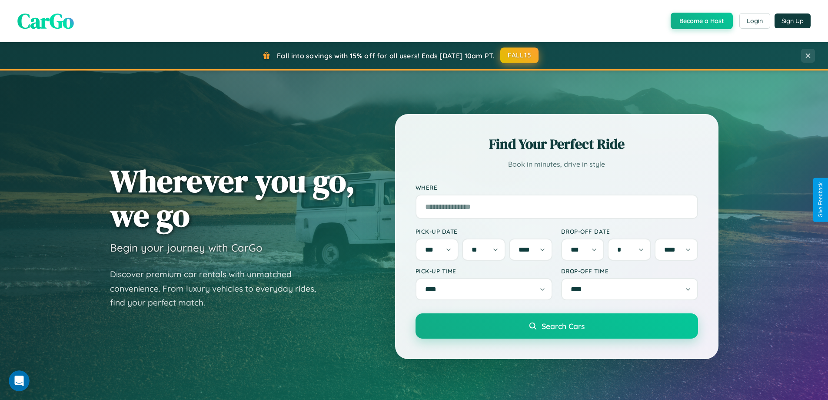 The width and height of the screenshot is (828, 400). Describe the element at coordinates (557, 164) in the screenshot. I see `p: Book in minutes, drive in style` at that location.